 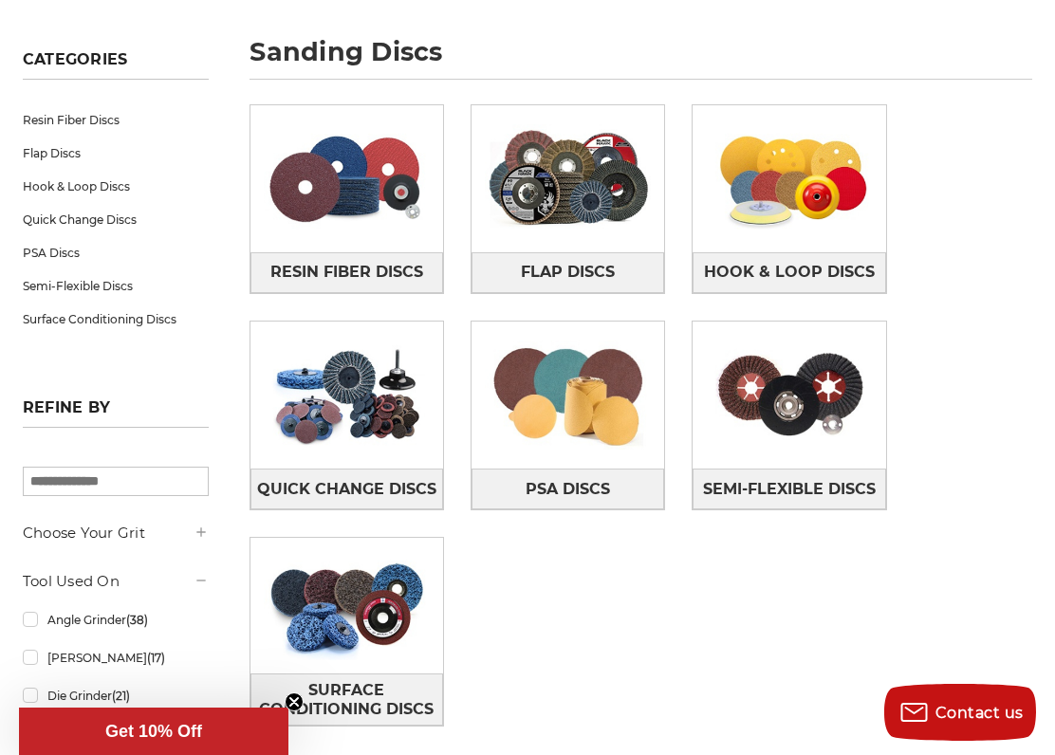 What do you see at coordinates (788, 178) in the screenshot?
I see `img: Hook & Loop Discs` at bounding box center [788, 178].